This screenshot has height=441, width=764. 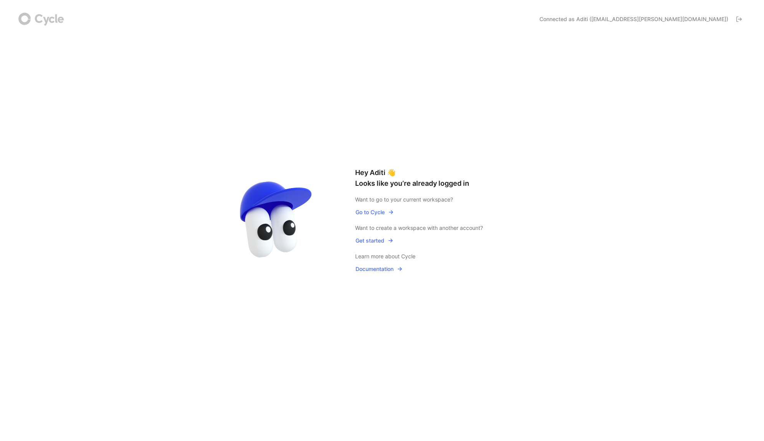 I want to click on button: Documentation, so click(x=379, y=269).